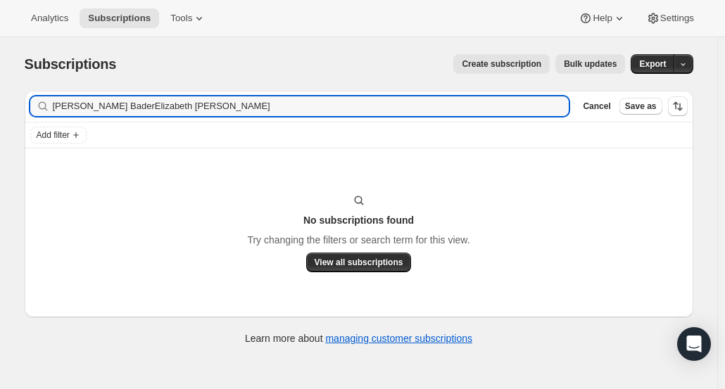  I want to click on span: Export, so click(653, 64).